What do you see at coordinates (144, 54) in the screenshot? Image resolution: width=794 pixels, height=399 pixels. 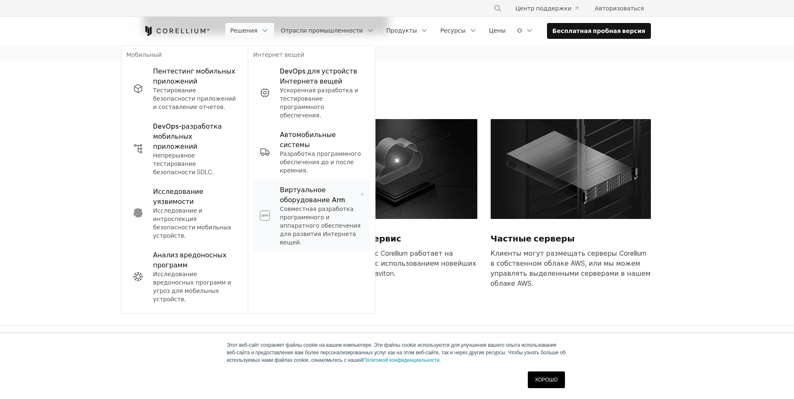 I see `font: Мобильный` at bounding box center [144, 54].